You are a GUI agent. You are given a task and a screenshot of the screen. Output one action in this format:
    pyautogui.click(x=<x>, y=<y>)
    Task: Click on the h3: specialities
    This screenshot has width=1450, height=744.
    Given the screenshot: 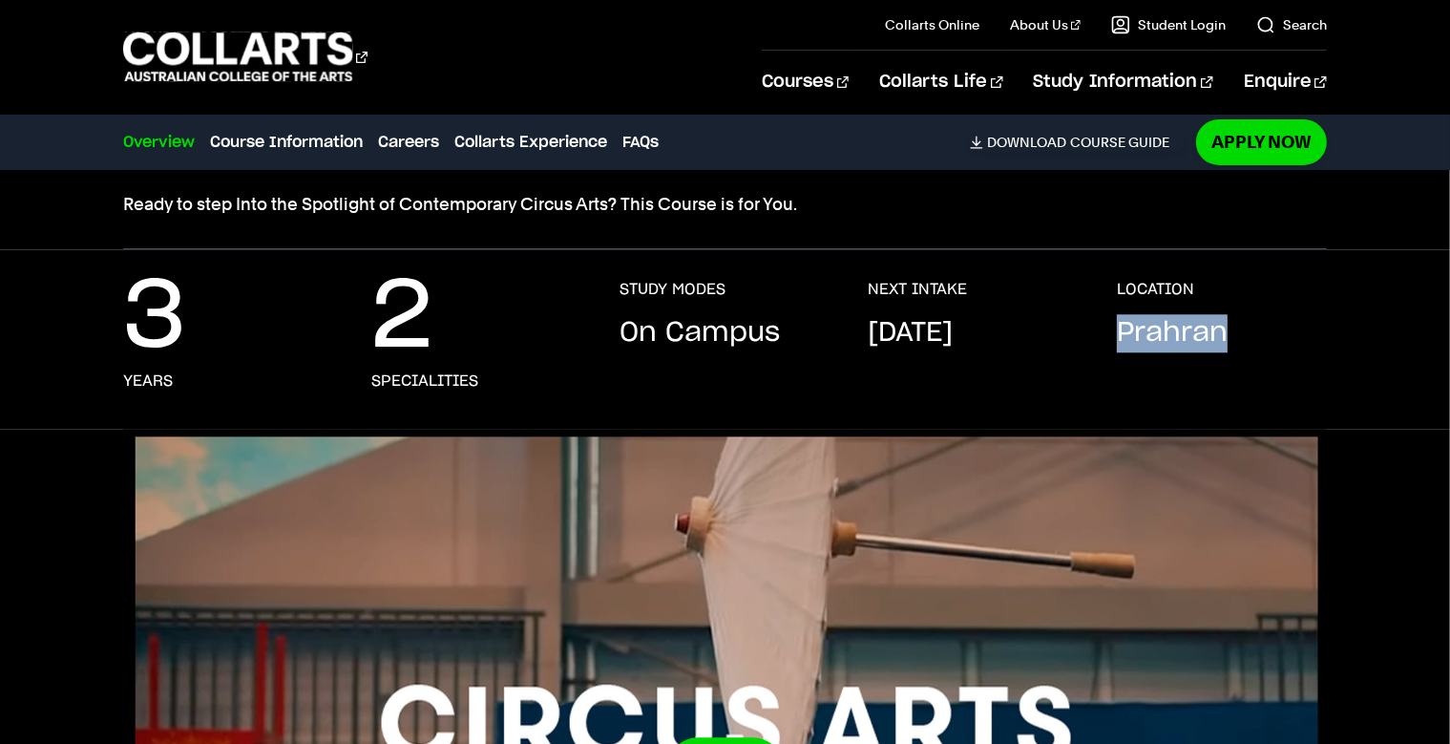 What is the action you would take?
    pyautogui.click(x=425, y=381)
    